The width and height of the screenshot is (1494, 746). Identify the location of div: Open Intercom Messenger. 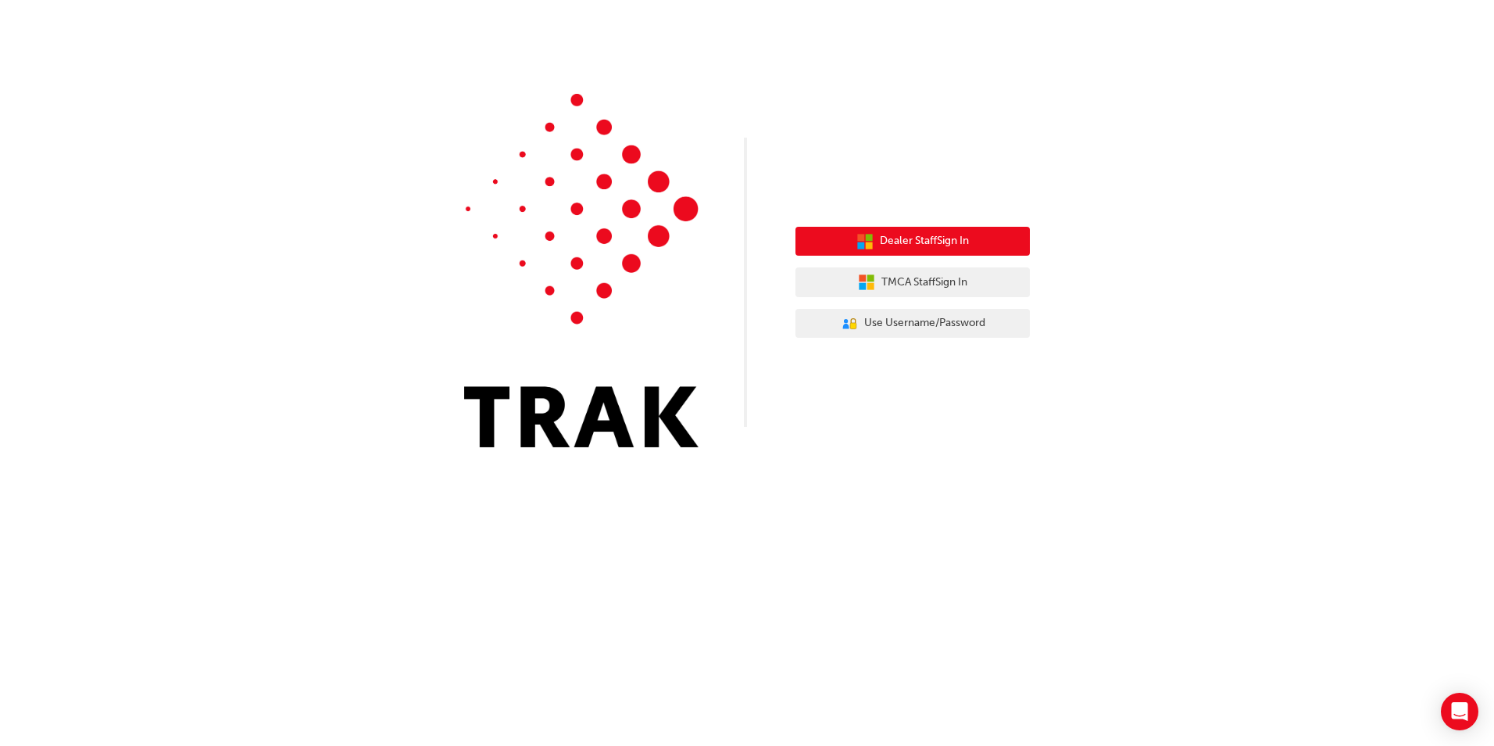
(1460, 711).